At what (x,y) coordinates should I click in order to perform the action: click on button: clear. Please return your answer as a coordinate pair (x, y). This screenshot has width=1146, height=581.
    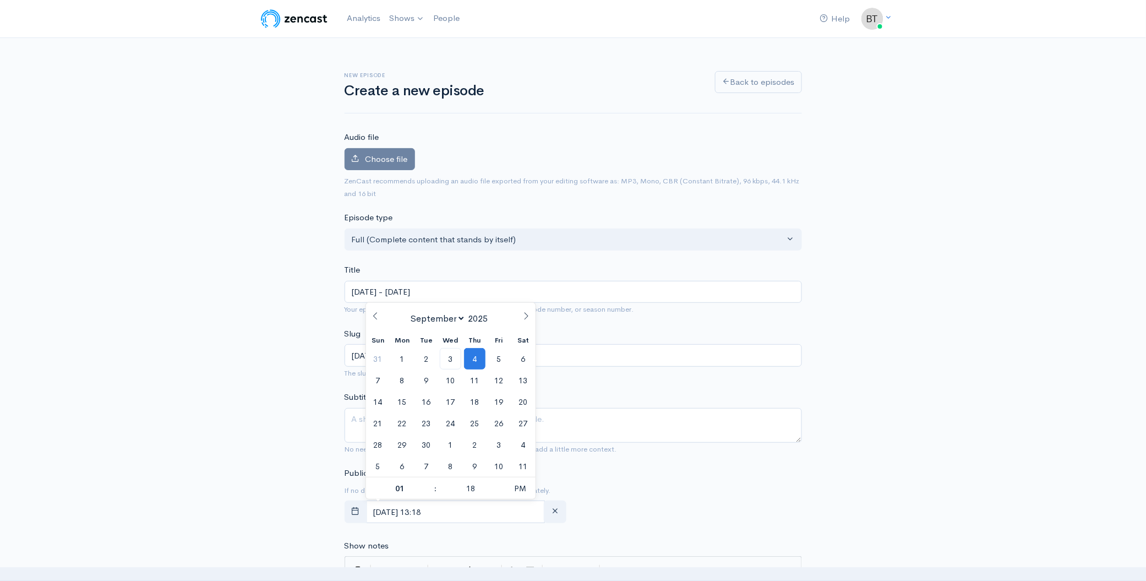
    Looking at the image, I should click on (555, 511).